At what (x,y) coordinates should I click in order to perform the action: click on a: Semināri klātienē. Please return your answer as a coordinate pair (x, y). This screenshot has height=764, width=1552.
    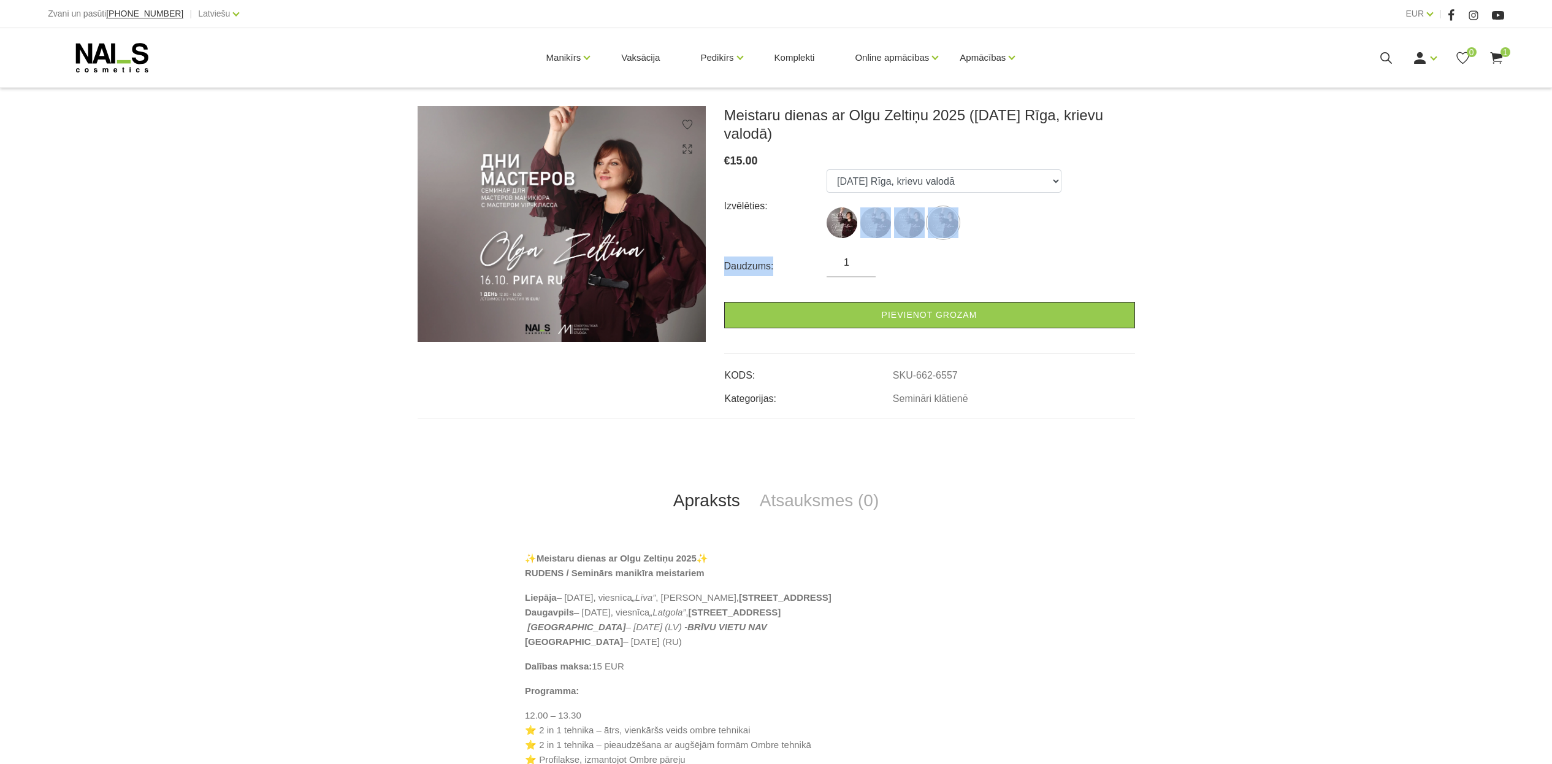
    Looking at the image, I should click on (930, 399).